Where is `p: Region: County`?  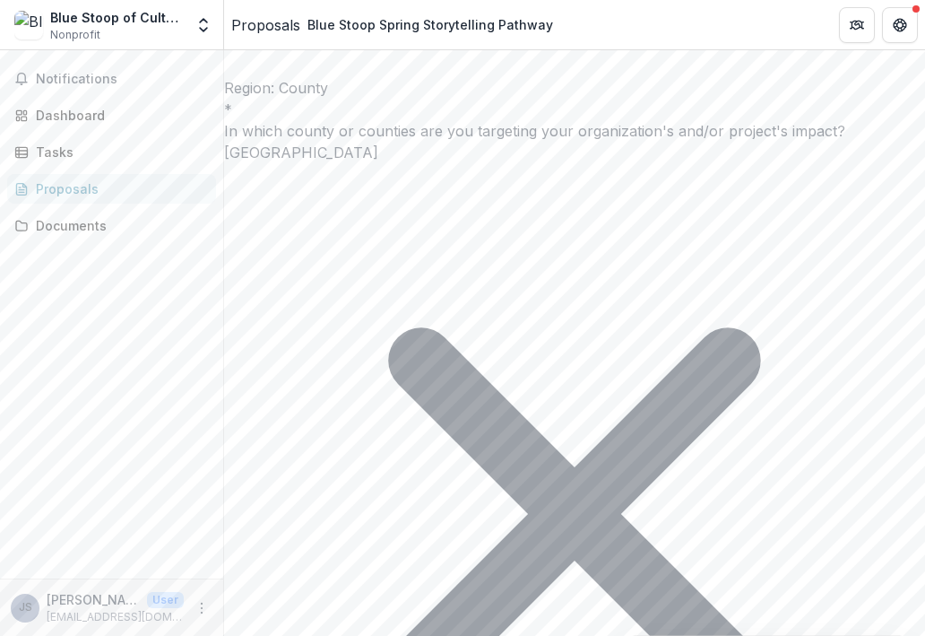
p: Region: County is located at coordinates (575, 88).